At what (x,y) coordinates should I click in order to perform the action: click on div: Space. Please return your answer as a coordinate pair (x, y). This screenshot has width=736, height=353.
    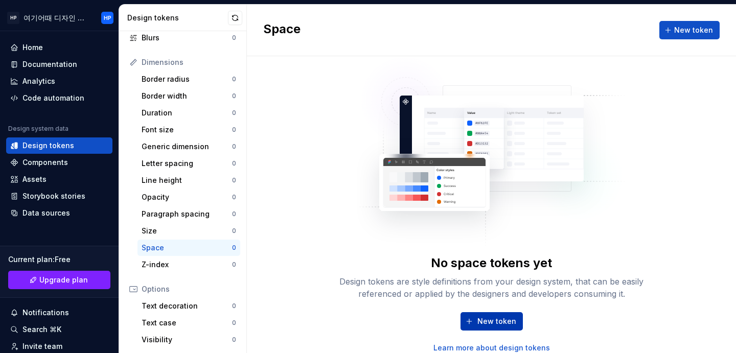
    Looking at the image, I should click on (186, 248).